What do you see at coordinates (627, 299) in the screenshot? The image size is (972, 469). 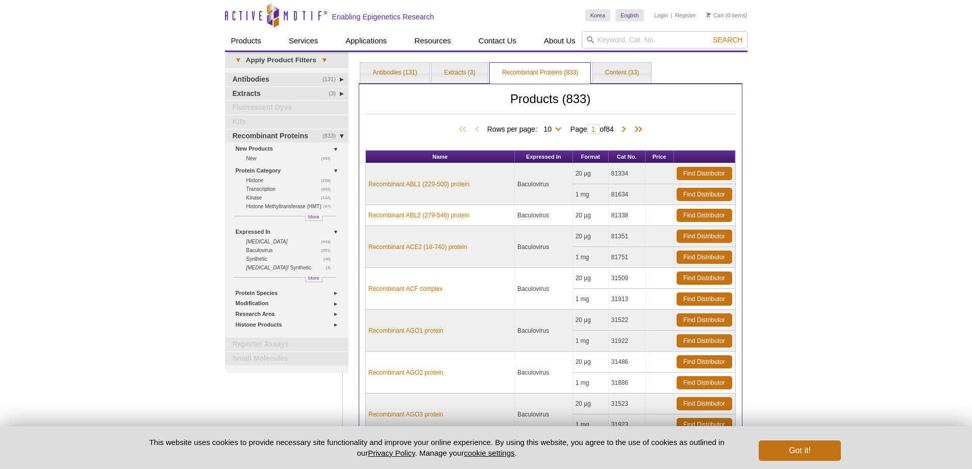 I see `td: 31913` at bounding box center [627, 299].